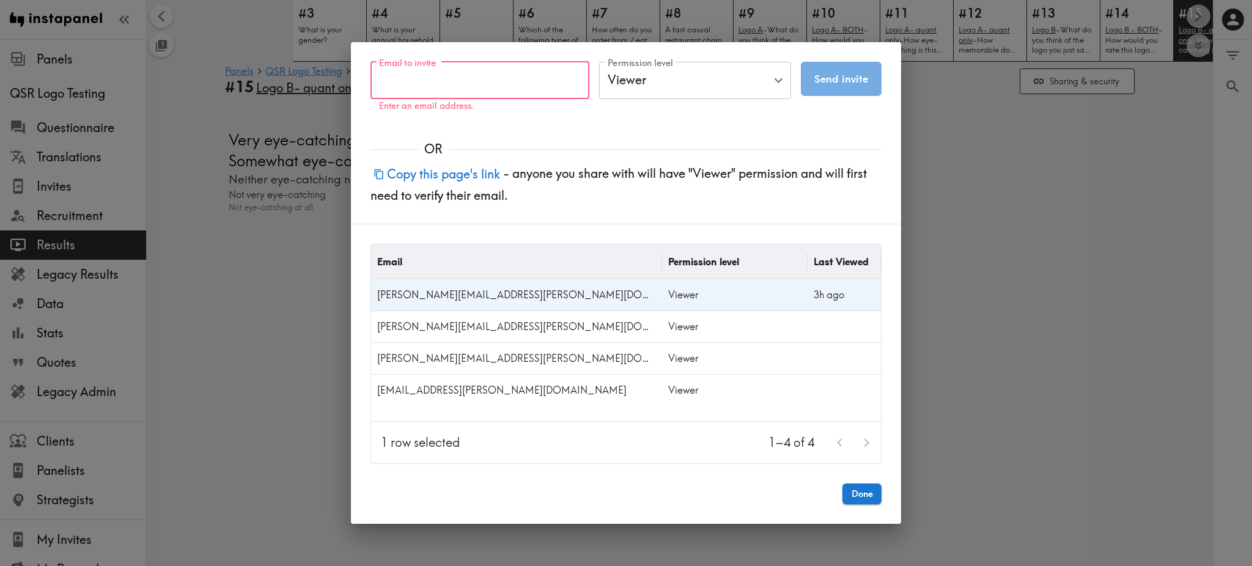 The image size is (1252, 566). What do you see at coordinates (516, 326) in the screenshot?
I see `div: angie.huber@smashburger.com` at bounding box center [516, 326].